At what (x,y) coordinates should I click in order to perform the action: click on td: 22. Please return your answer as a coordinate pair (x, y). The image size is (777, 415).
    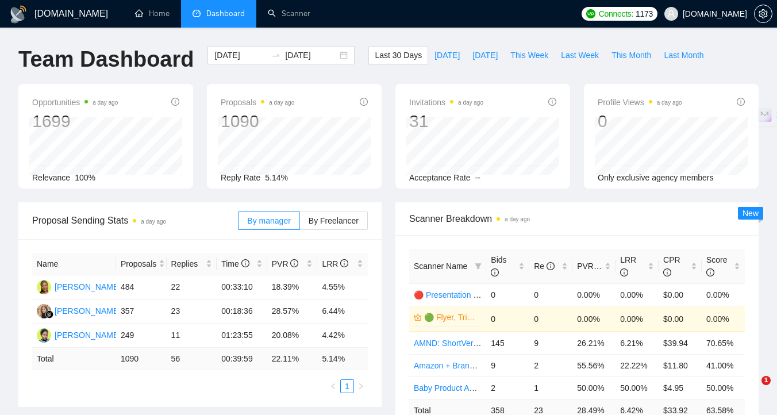
    Looking at the image, I should click on (192, 288).